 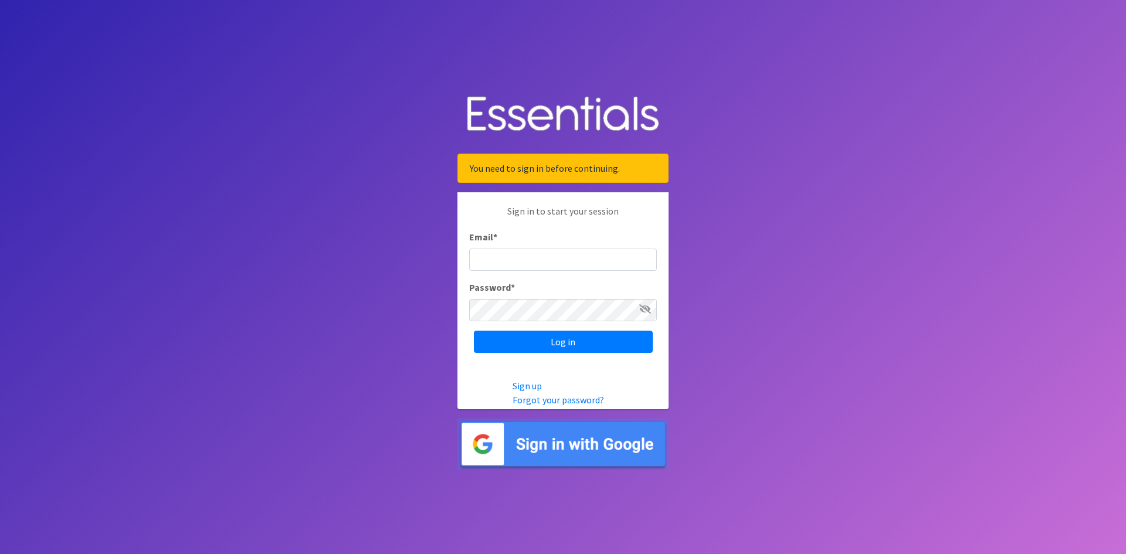 What do you see at coordinates (492, 287) in the screenshot?
I see `label: Password` at bounding box center [492, 287].